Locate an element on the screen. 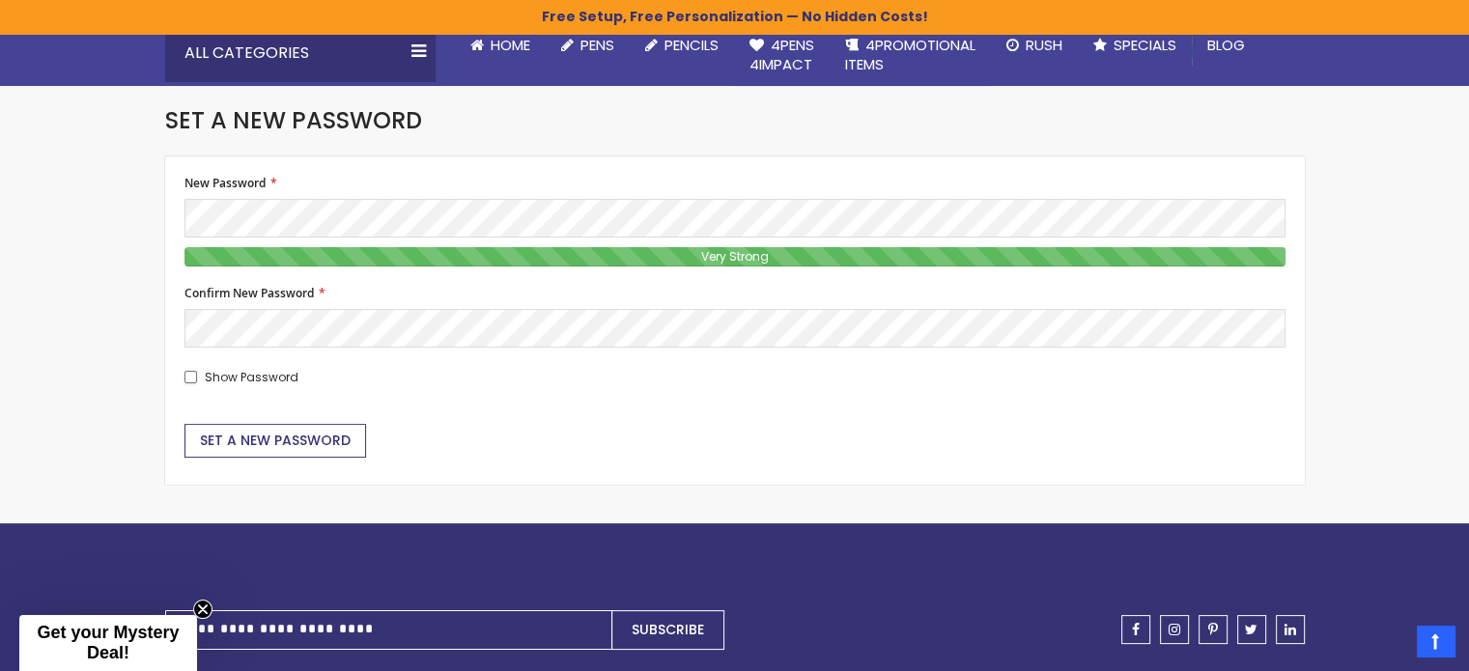 This screenshot has width=1469, height=671. button: Close teaser is located at coordinates (203, 609).